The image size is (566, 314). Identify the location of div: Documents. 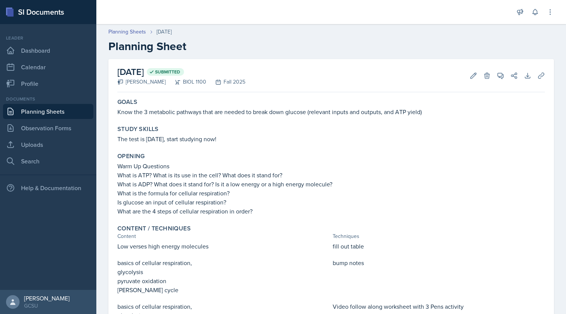
(48, 99).